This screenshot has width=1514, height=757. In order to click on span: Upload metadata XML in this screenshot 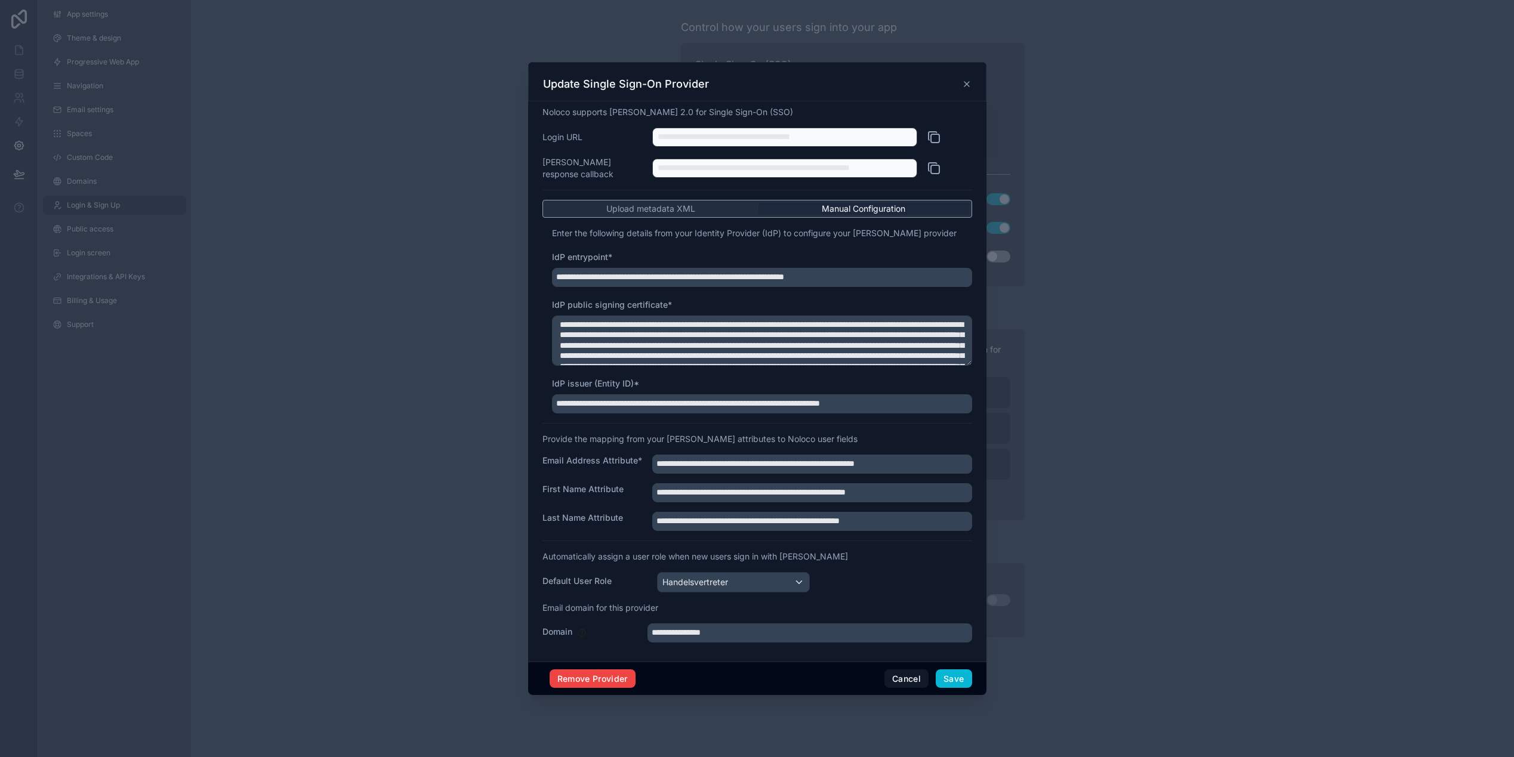, I will do `click(651, 209)`.